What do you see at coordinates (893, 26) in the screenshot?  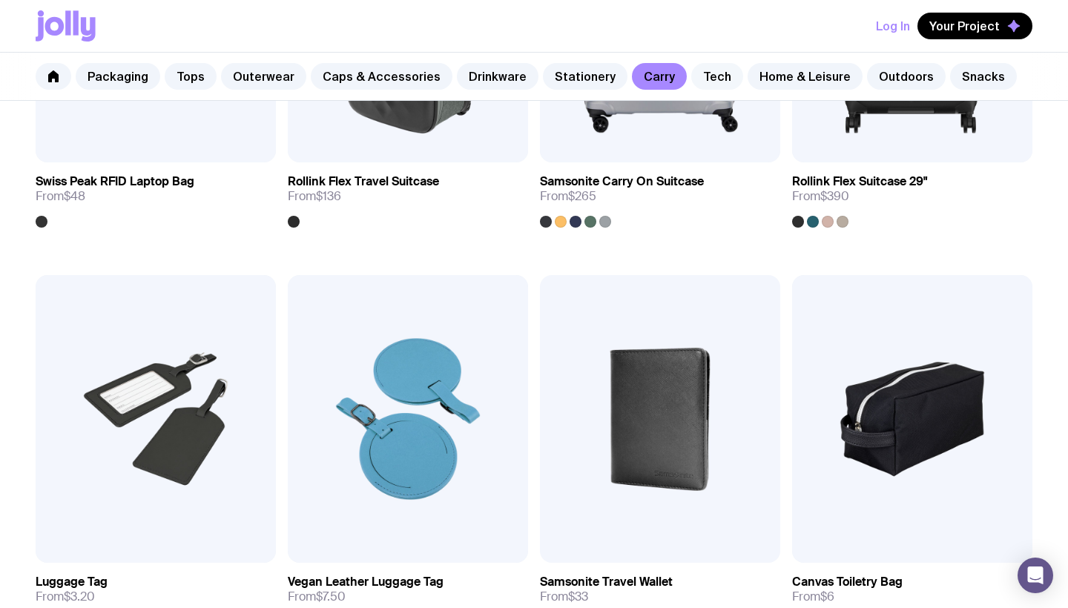 I see `button: Log In` at bounding box center [893, 26].